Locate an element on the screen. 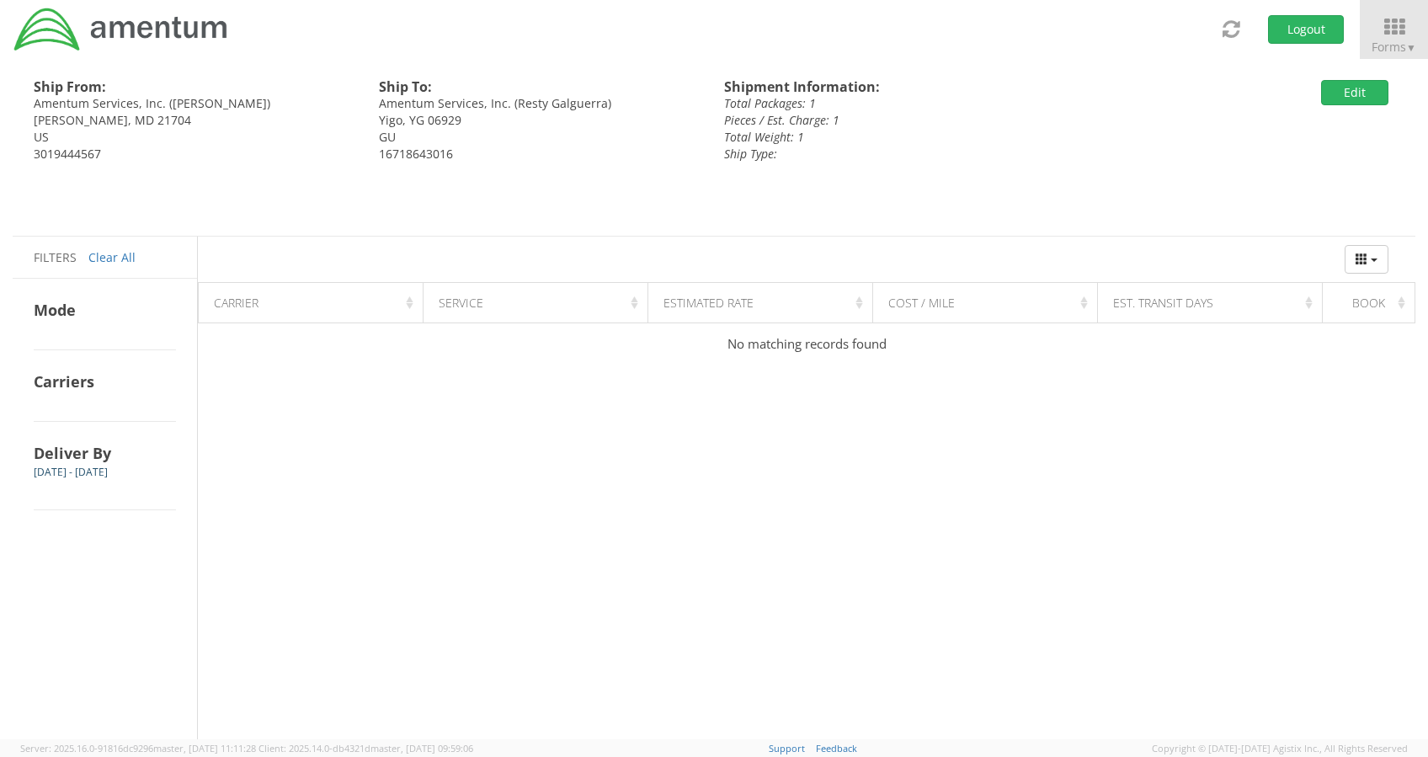 This screenshot has width=1428, height=757. div: Total Weight: 1 is located at coordinates (941, 137).